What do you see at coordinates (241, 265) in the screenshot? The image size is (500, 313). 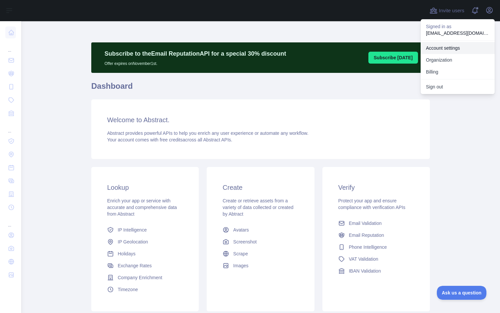 I see `span: Images` at bounding box center [241, 265].